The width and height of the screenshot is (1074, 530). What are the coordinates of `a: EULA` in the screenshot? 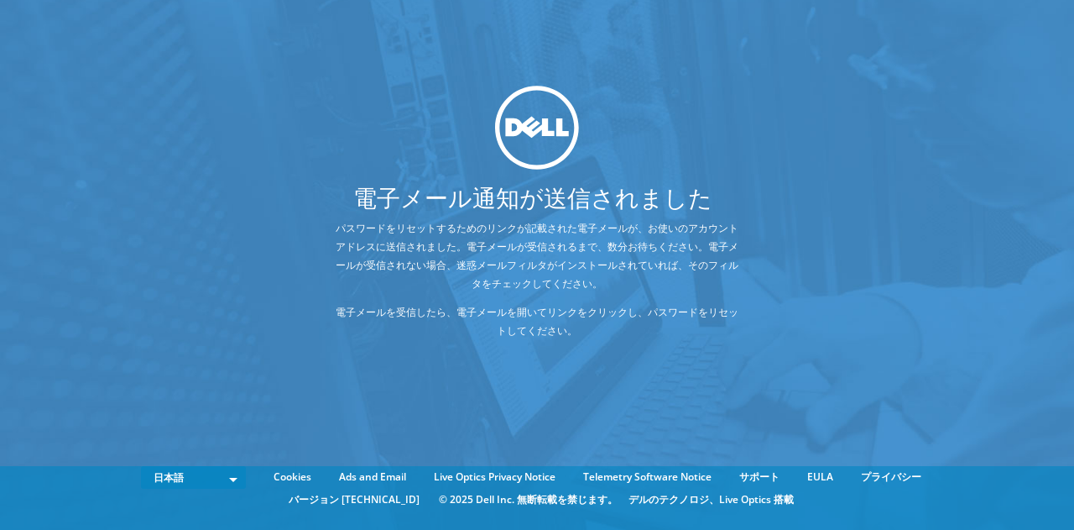 It's located at (820, 477).